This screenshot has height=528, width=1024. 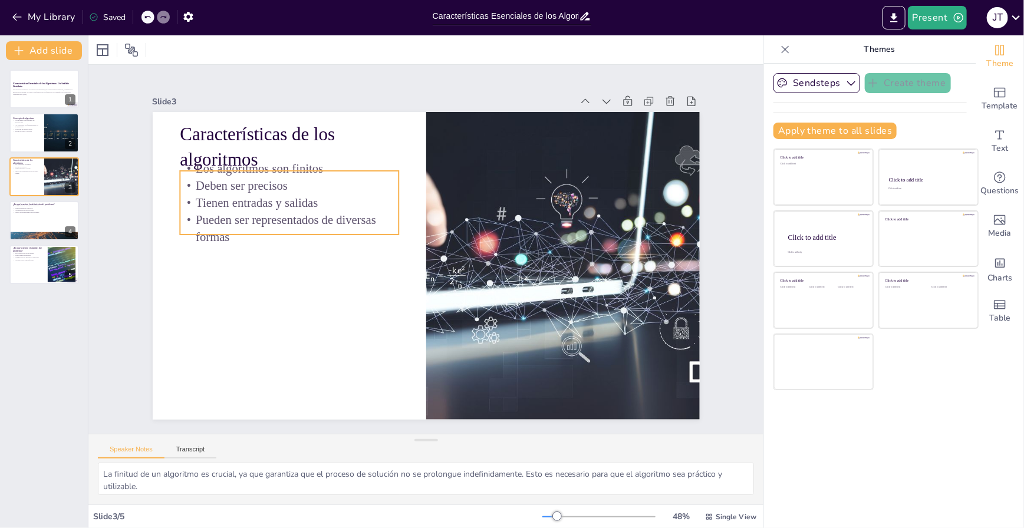 I want to click on span: Media, so click(x=999, y=233).